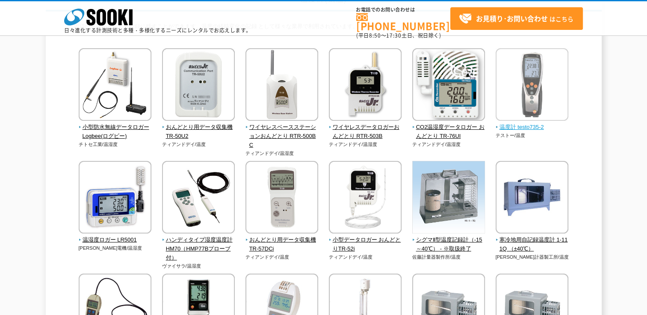  Describe the element at coordinates (282, 136) in the screenshot. I see `span: ワイヤレスベースステーションおんどとり RTR-500BC` at that location.